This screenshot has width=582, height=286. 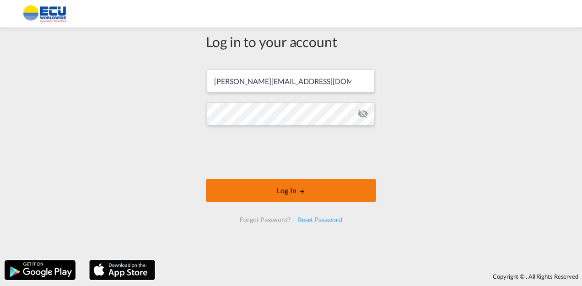 I want to click on div: Forgot Password?, so click(x=265, y=220).